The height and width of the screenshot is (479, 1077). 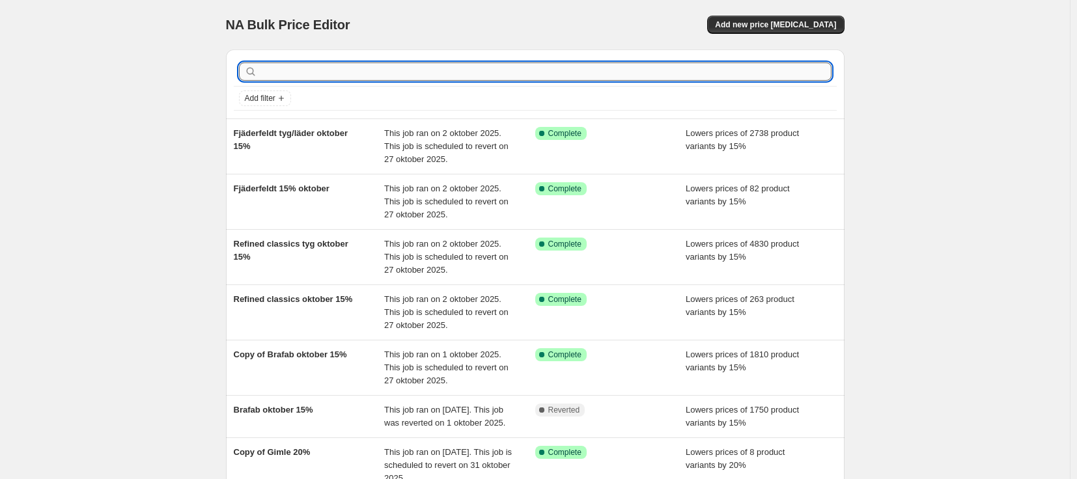 I want to click on span: Lowers prices of 82 product variants by 15%, so click(x=737, y=195).